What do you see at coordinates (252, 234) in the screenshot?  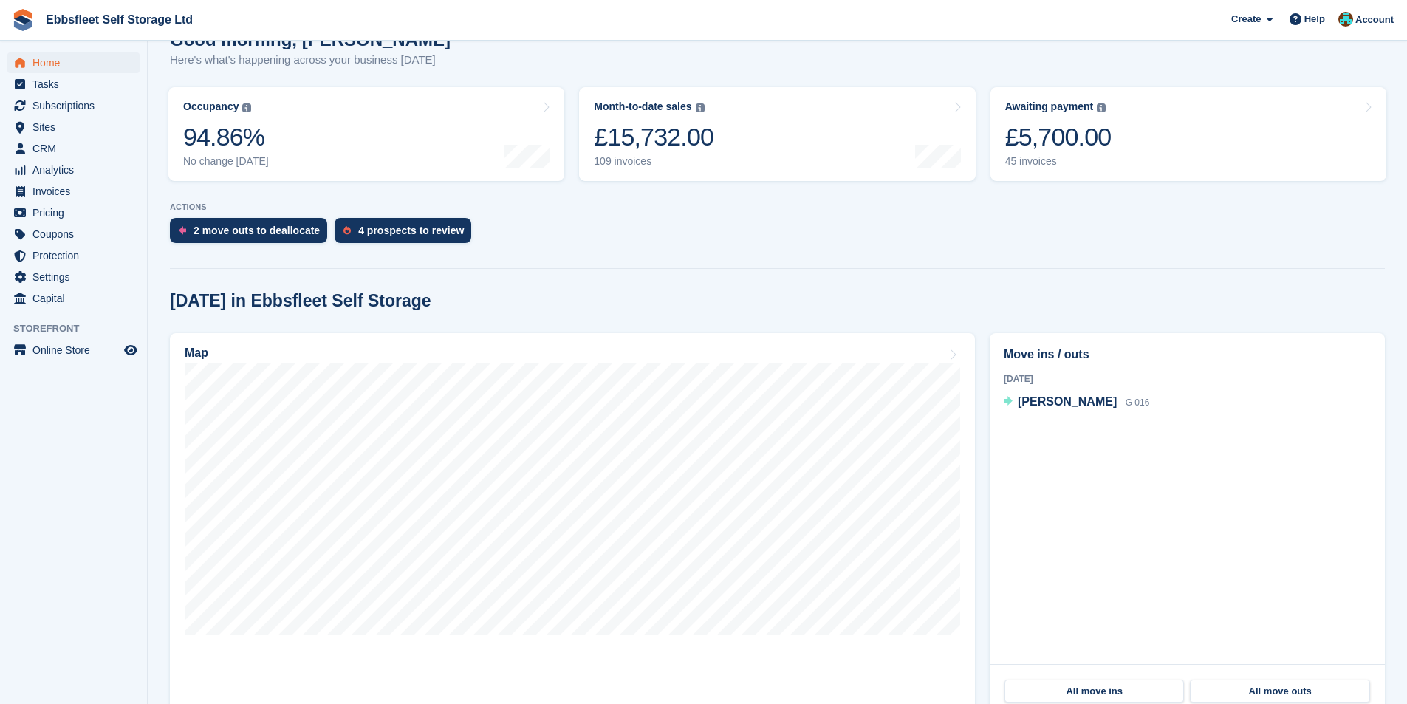 I see `a: 2 move outs to deallocate` at bounding box center [252, 234].